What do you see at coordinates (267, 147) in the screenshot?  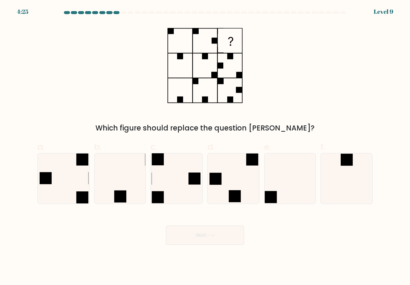 I see `span: e.` at bounding box center [267, 147].